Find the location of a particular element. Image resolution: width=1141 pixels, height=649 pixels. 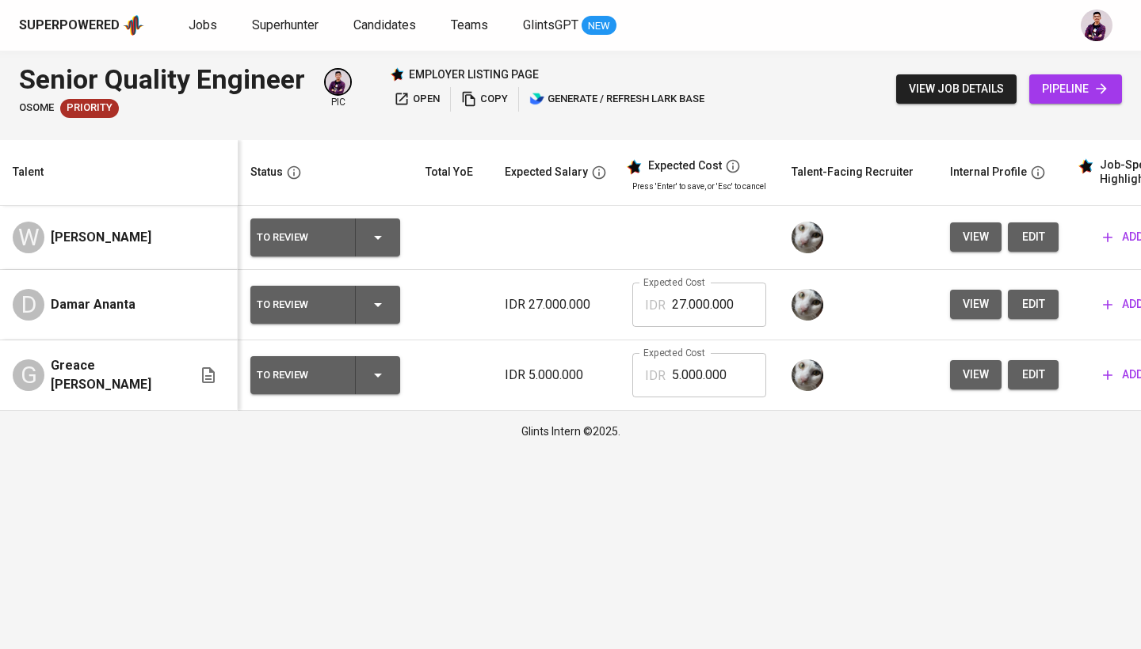

p: employer listing page is located at coordinates (474, 74).